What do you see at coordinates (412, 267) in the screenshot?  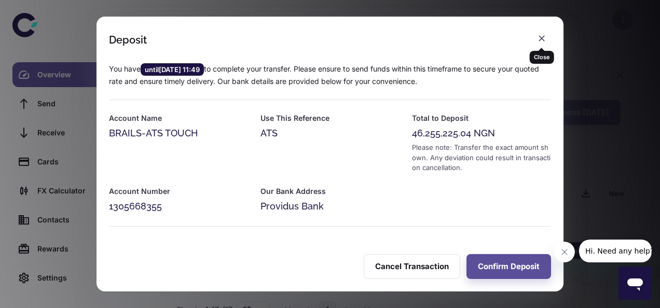 I see `button: Cancel Transaction` at bounding box center [412, 267].